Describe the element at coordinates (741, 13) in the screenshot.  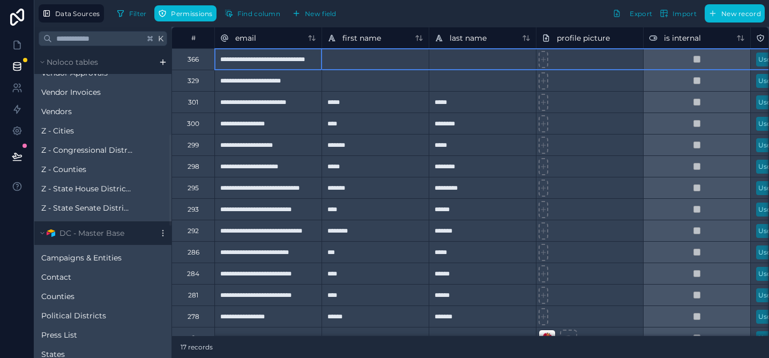
I see `span: New record` at that location.